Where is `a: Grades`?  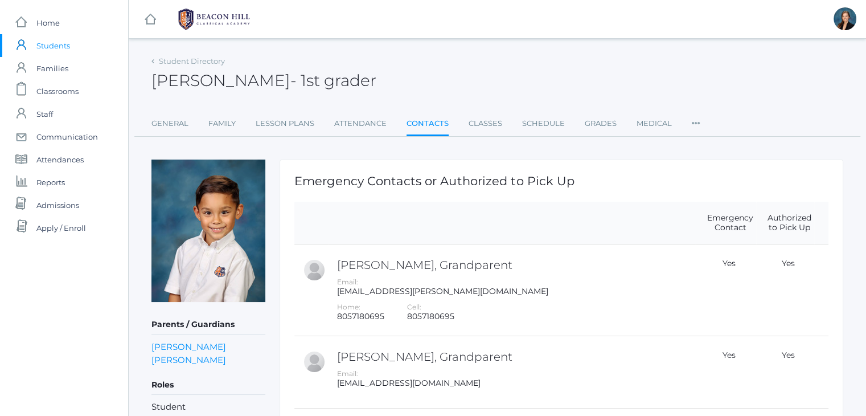 a: Grades is located at coordinates (601, 124).